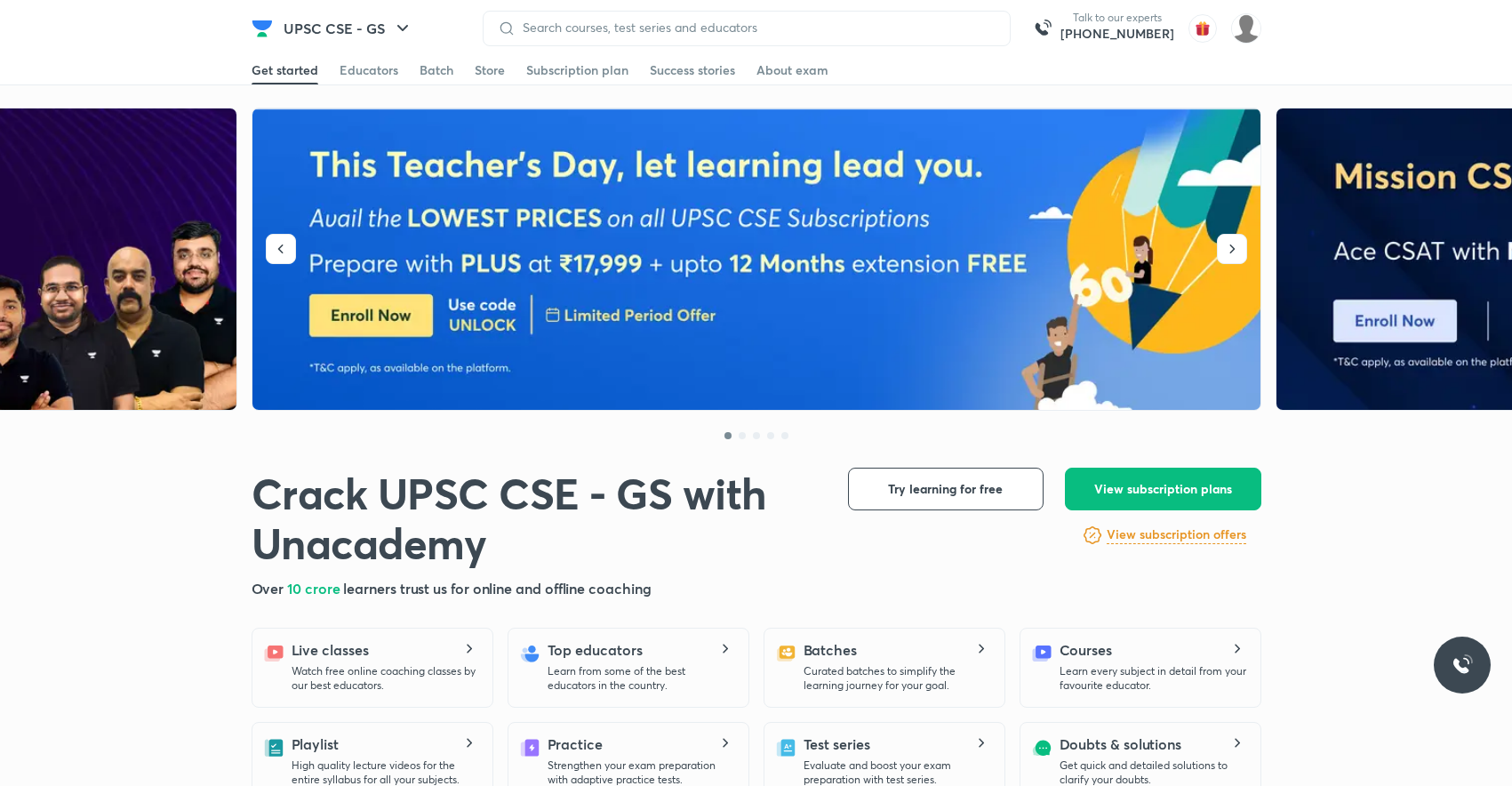  I want to click on a: About exam, so click(792, 70).